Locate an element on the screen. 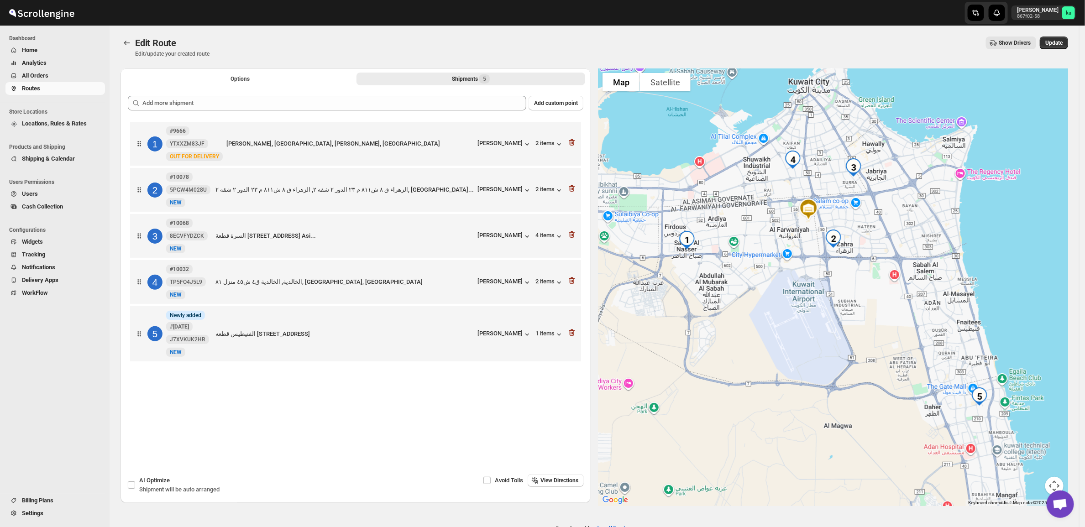  span: Edit Route is located at coordinates (156, 43).